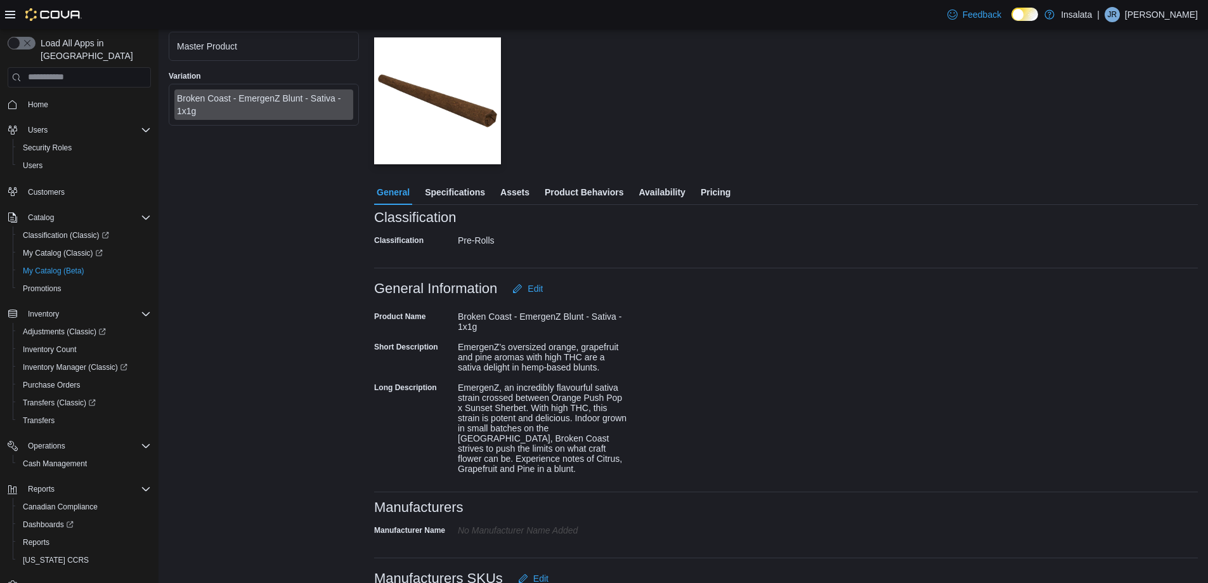 This screenshot has width=1208, height=583. I want to click on span: Specifications, so click(455, 192).